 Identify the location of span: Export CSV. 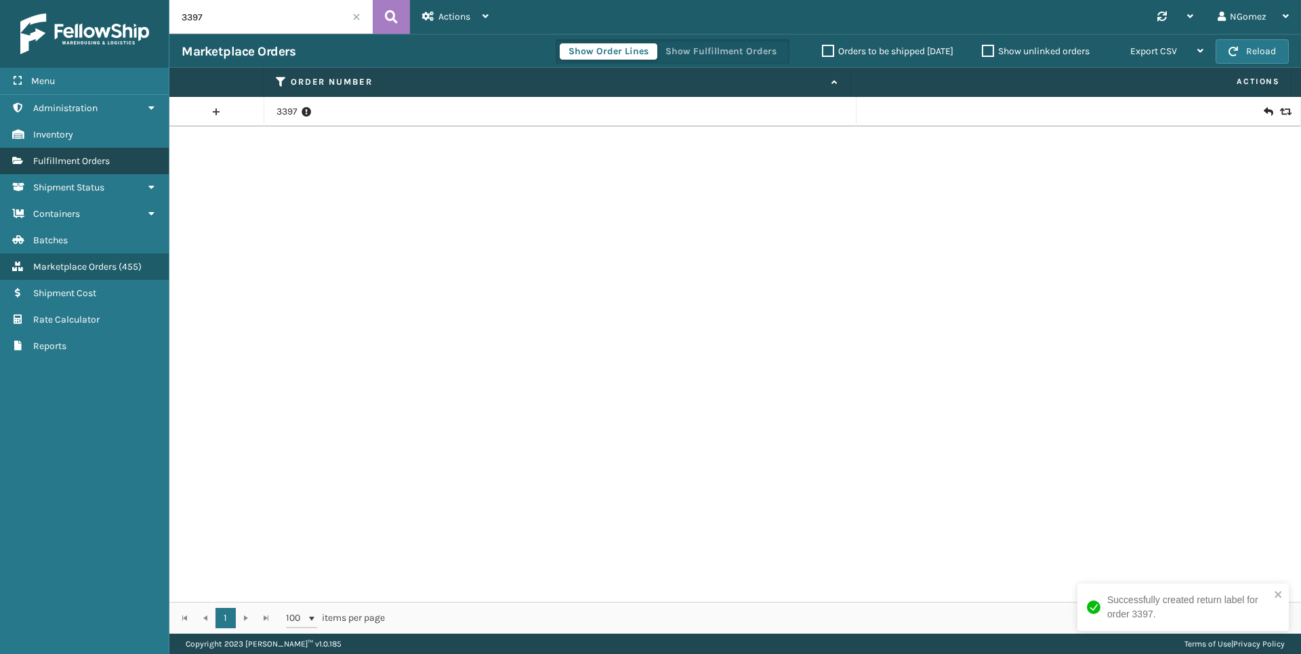
(1153, 51).